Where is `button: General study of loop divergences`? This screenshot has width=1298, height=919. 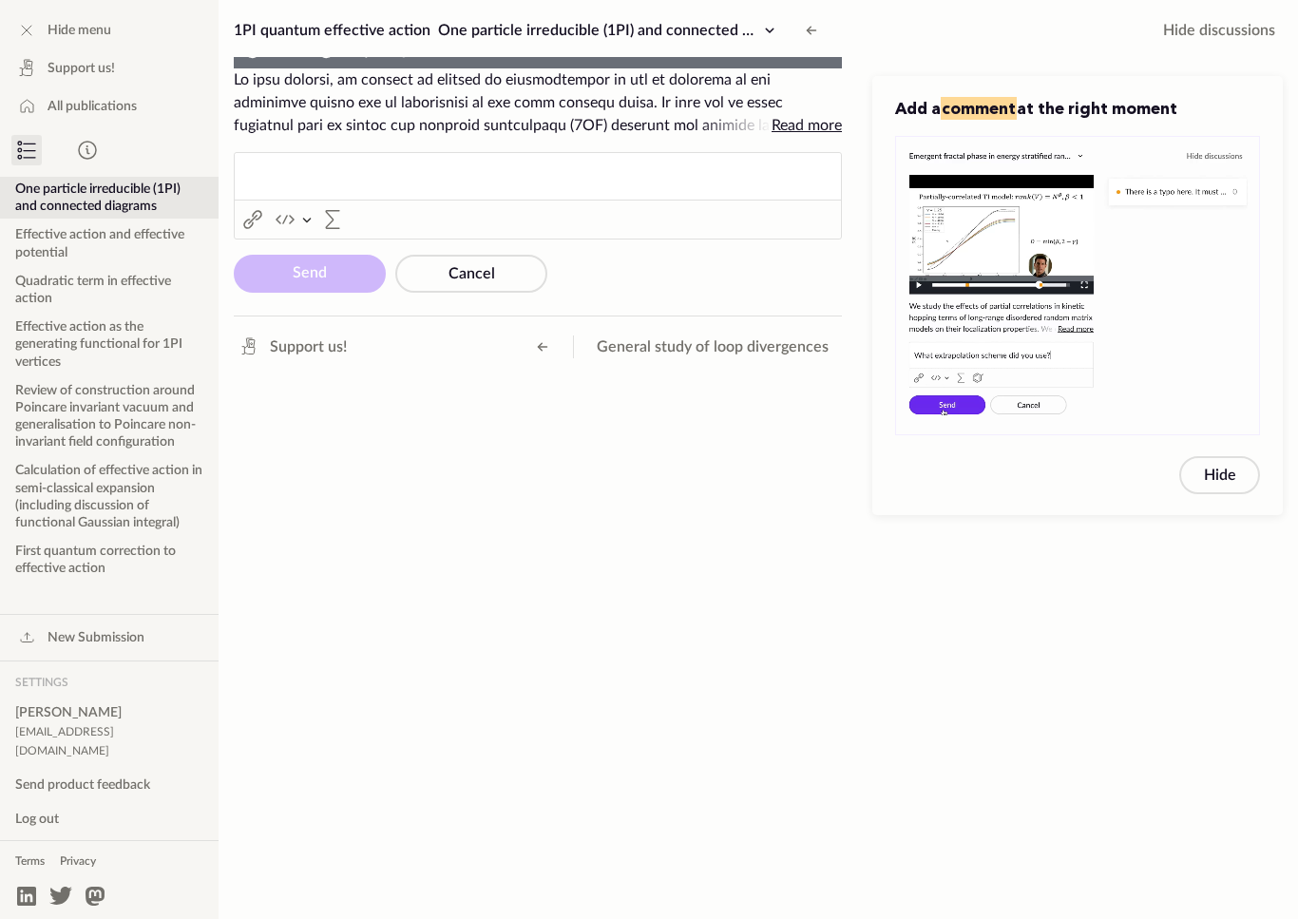
button: General study of loop divergences is located at coordinates (715, 347).